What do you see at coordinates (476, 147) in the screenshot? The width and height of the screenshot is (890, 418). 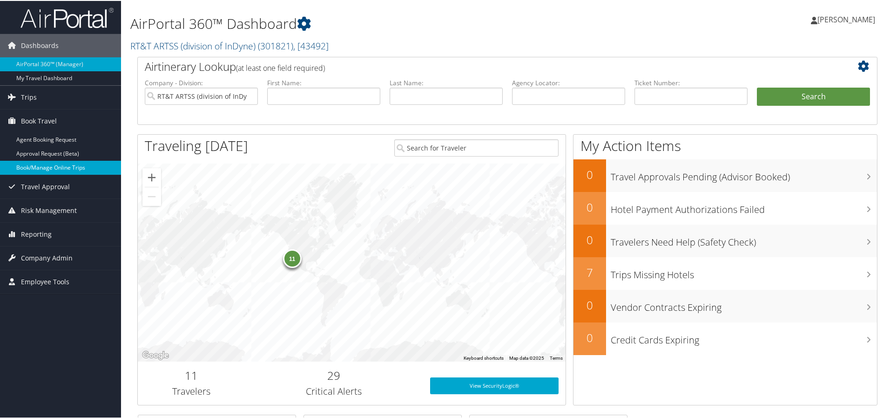 I see `input: Search for Traveler` at bounding box center [476, 147].